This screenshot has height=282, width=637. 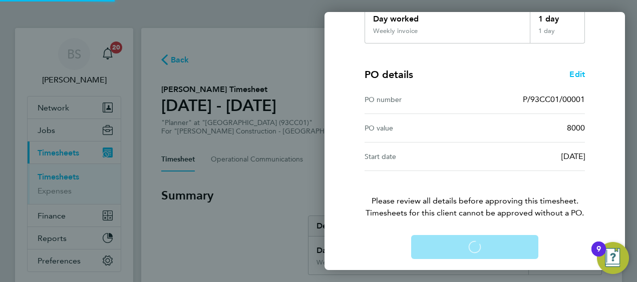 I want to click on div: 9, so click(x=598, y=256).